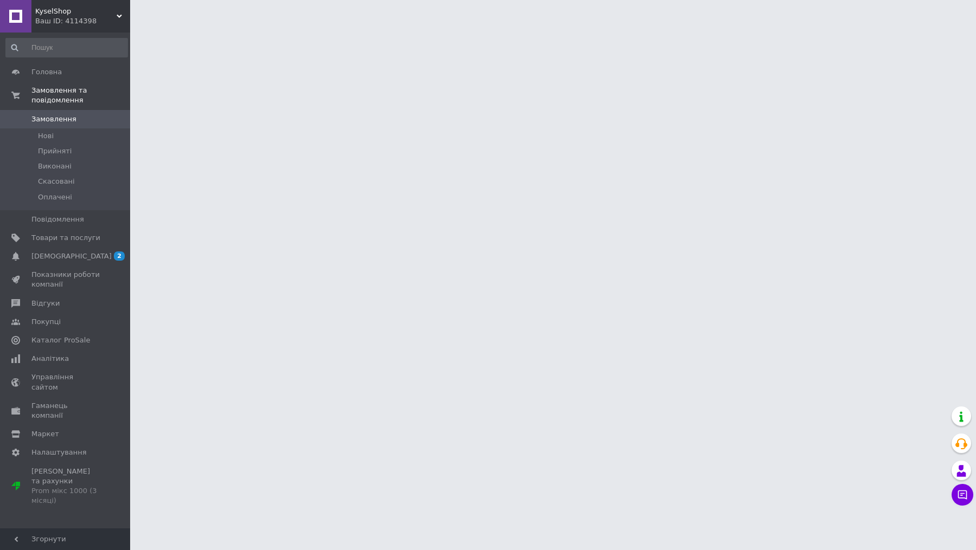 The width and height of the screenshot is (976, 550). Describe the element at coordinates (57, 220) in the screenshot. I see `span: Повідомлення` at that location.